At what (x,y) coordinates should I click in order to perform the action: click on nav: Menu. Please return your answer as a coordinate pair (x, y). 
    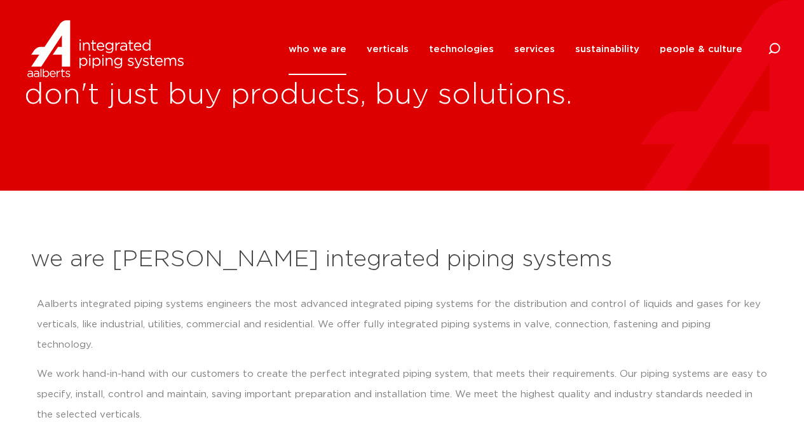
    Looking at the image, I should click on (516, 49).